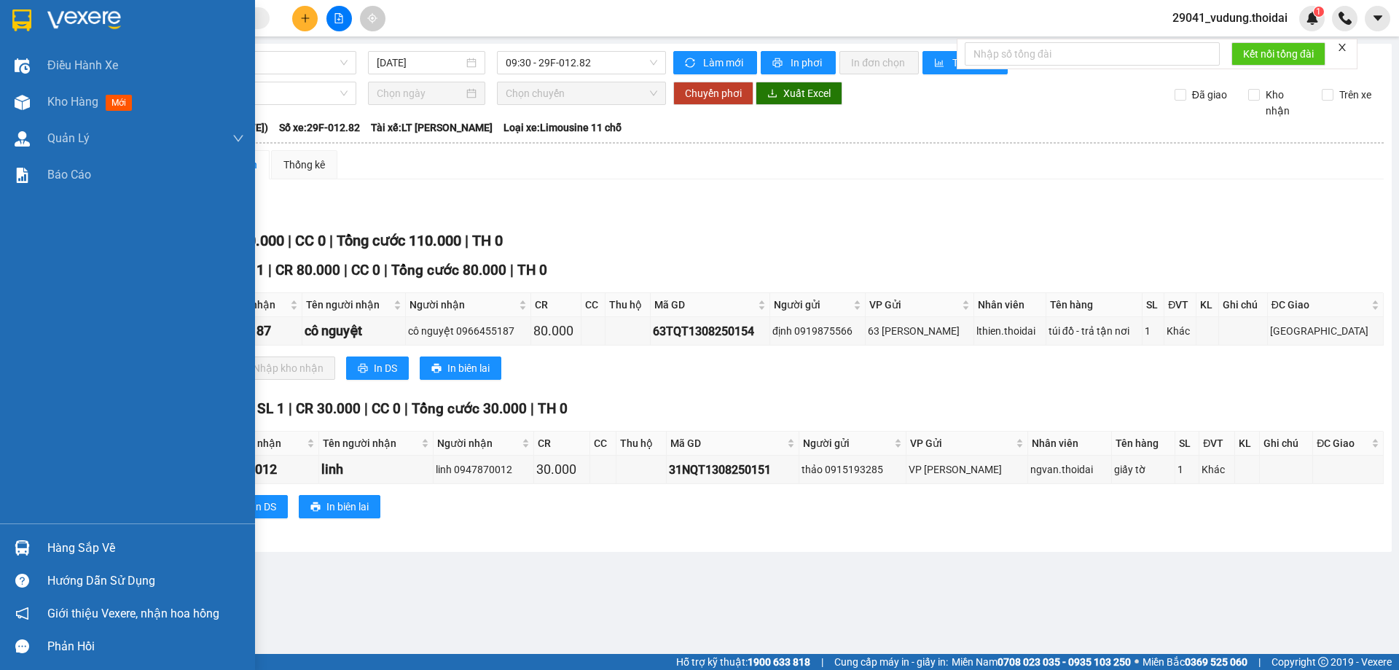 This screenshot has width=1399, height=670. What do you see at coordinates (1319, 12) in the screenshot?
I see `sup: 1` at bounding box center [1319, 12].